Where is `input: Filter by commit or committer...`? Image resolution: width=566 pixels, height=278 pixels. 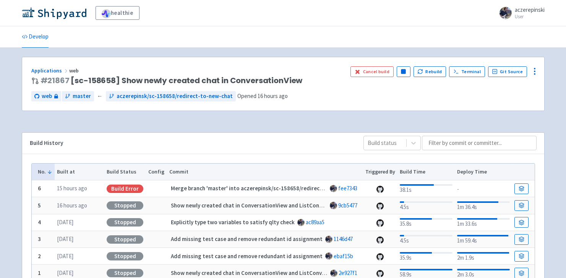
input: Filter by commit or committer... is located at coordinates (479, 143).